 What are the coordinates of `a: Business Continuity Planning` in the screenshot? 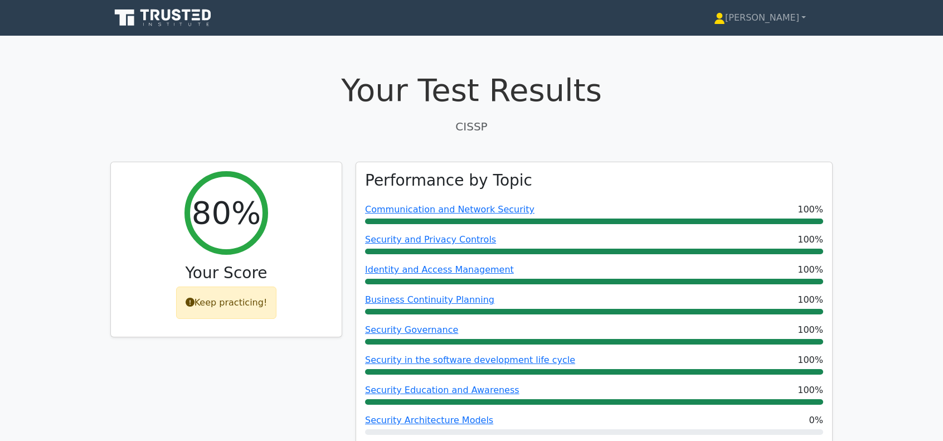 It's located at (430, 299).